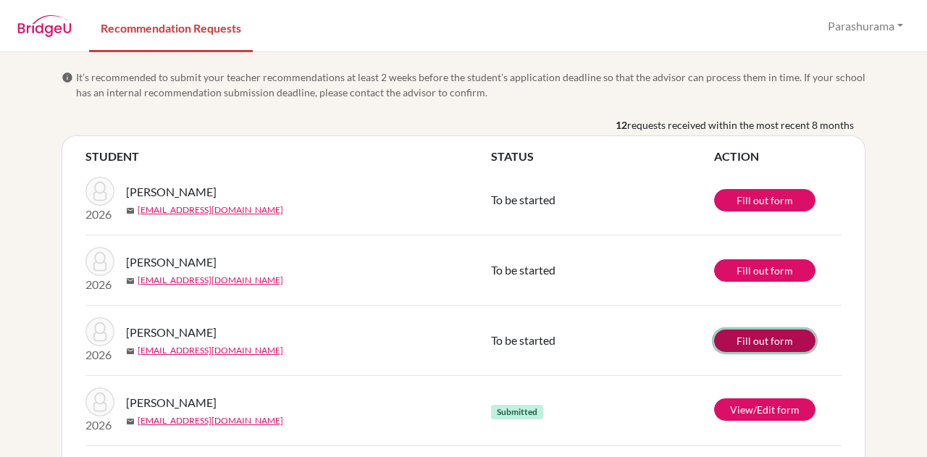  I want to click on a: Recommendation Requests, so click(171, 27).